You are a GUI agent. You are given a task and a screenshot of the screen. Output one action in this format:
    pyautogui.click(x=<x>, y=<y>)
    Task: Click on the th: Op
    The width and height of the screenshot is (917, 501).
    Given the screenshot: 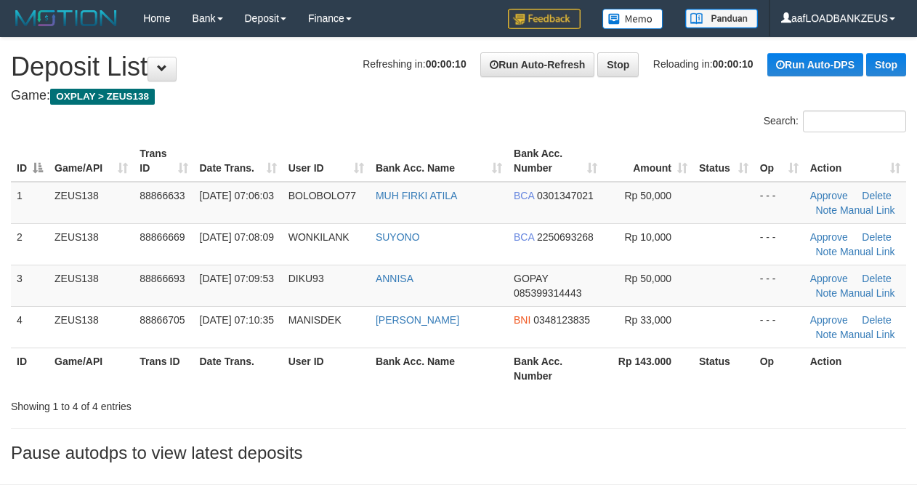 What is the action you would take?
    pyautogui.click(x=779, y=368)
    